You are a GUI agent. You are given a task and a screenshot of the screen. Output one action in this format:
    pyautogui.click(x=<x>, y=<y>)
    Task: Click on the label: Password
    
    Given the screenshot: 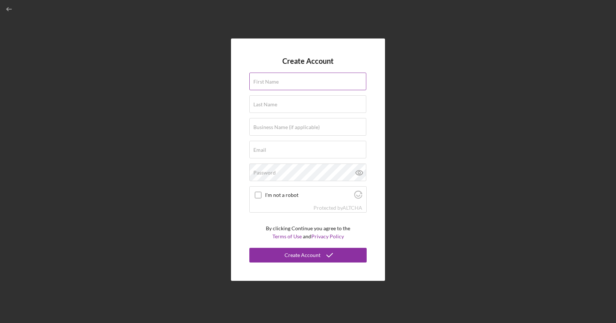 What is the action you would take?
    pyautogui.click(x=264, y=173)
    